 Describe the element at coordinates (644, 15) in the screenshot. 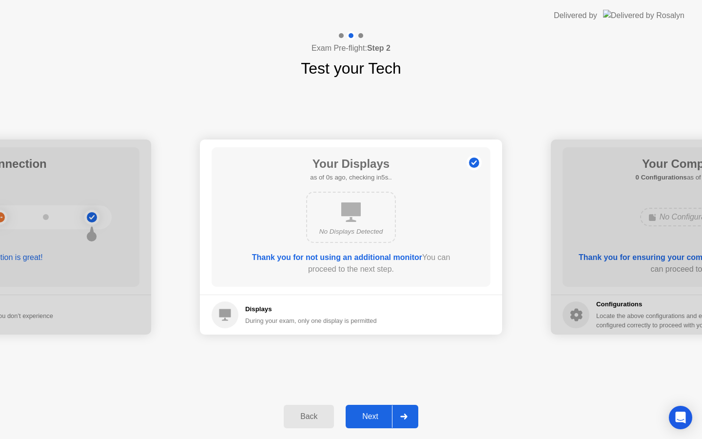

I see `img: Delivered by Rosalyn` at that location.